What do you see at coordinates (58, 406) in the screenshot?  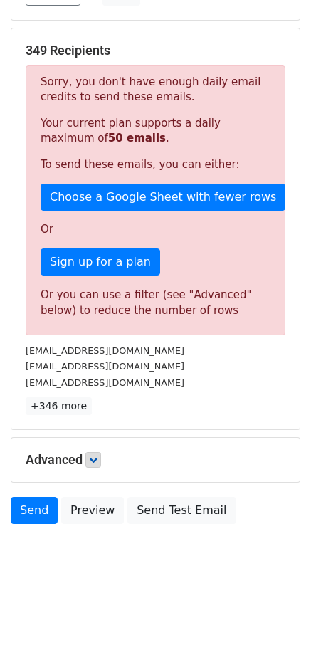 I see `a: +346 more` at bounding box center [58, 406].